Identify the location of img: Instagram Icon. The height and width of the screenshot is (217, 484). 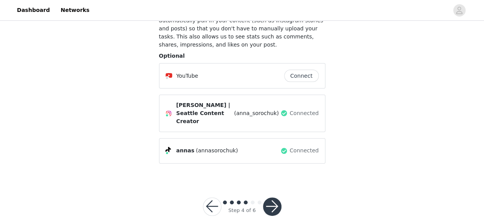
(168, 113).